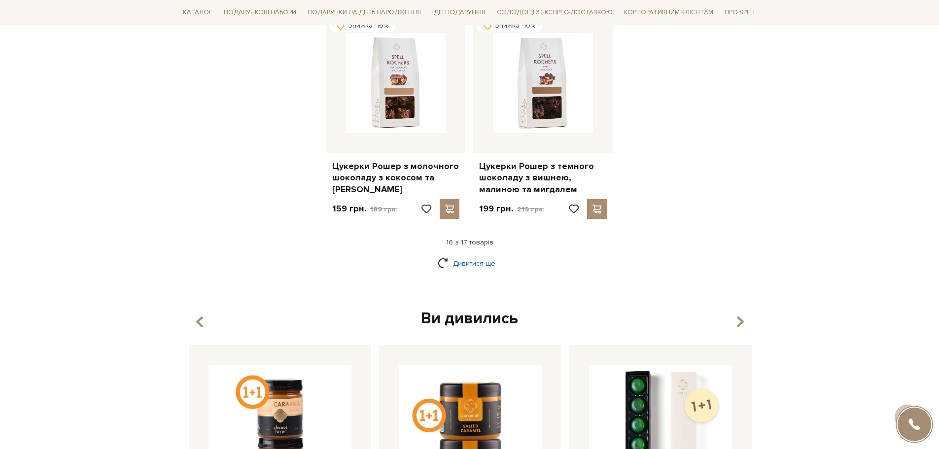 This screenshot has height=449, width=939. Describe the element at coordinates (668, 12) in the screenshot. I see `a: Корпоративним клієнтам` at that location.